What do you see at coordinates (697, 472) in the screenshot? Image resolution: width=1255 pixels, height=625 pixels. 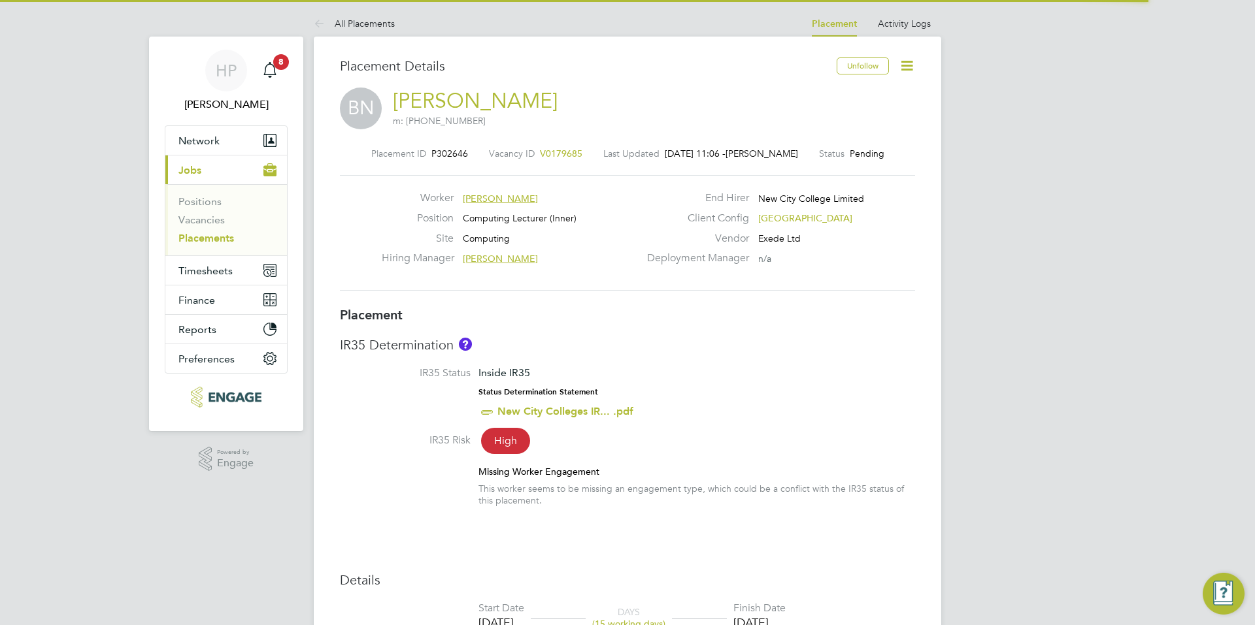 I see `div: Missing Worker Engagement` at bounding box center [697, 472].